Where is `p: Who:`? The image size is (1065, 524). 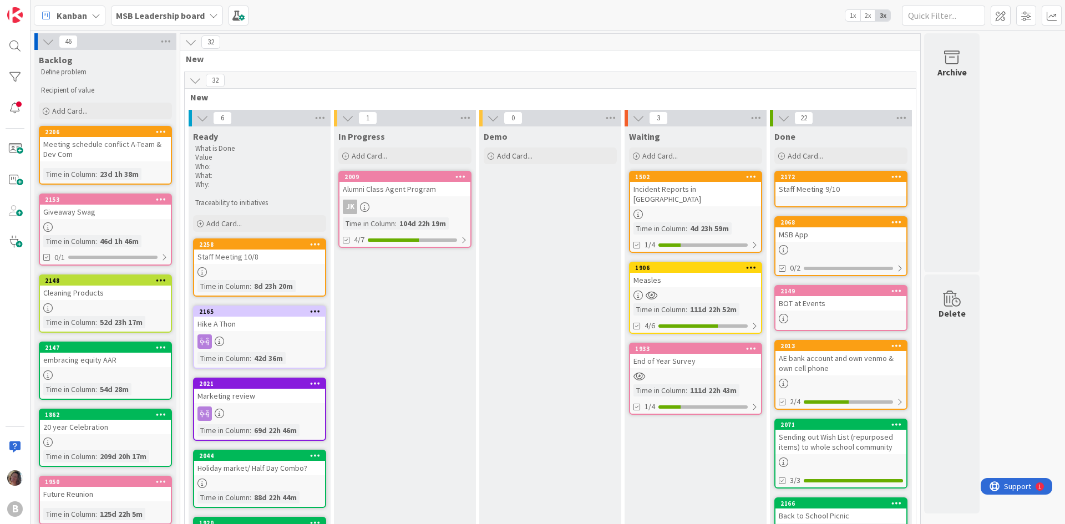
p: Who: is located at coordinates (260, 167).